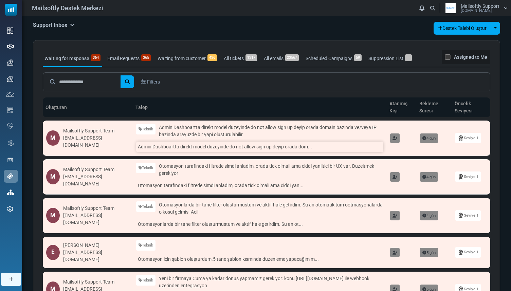  What do you see at coordinates (281, 58) in the screenshot?
I see `a: All emails23567` at bounding box center [281, 58].